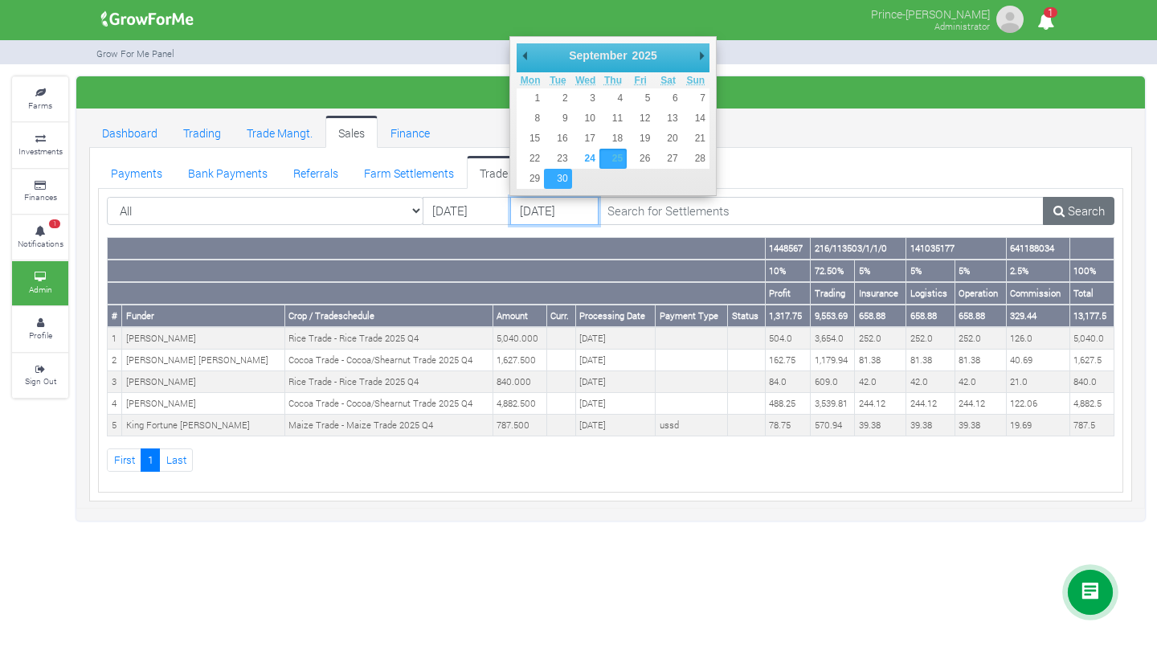 The image size is (1157, 659). What do you see at coordinates (519, 403) in the screenshot?
I see `td: 4,882.500` at bounding box center [519, 403].